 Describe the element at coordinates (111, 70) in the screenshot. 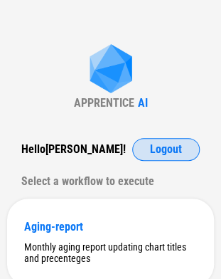

I see `img: Apprentice AI` at that location.